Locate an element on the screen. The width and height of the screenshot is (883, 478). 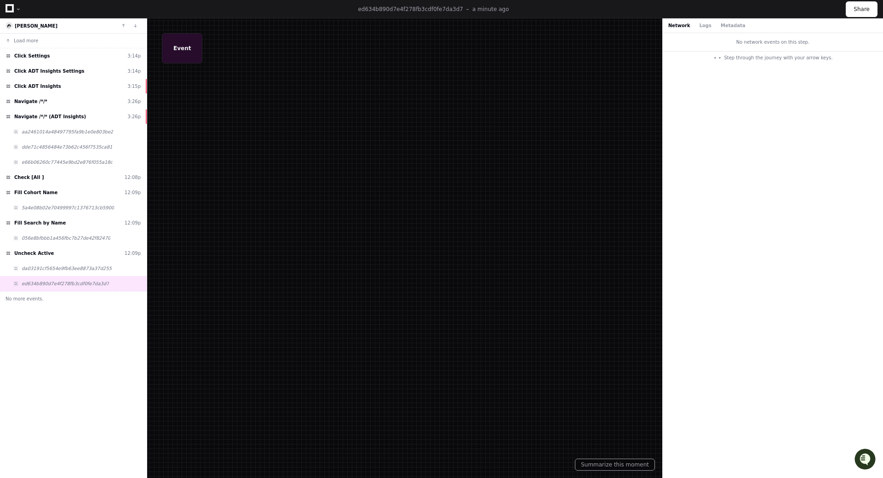
button: Summarize this moment is located at coordinates (615, 464).